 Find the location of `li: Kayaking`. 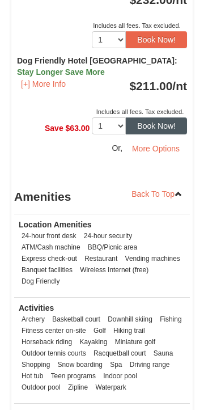

li: Kayaking is located at coordinates (94, 342).